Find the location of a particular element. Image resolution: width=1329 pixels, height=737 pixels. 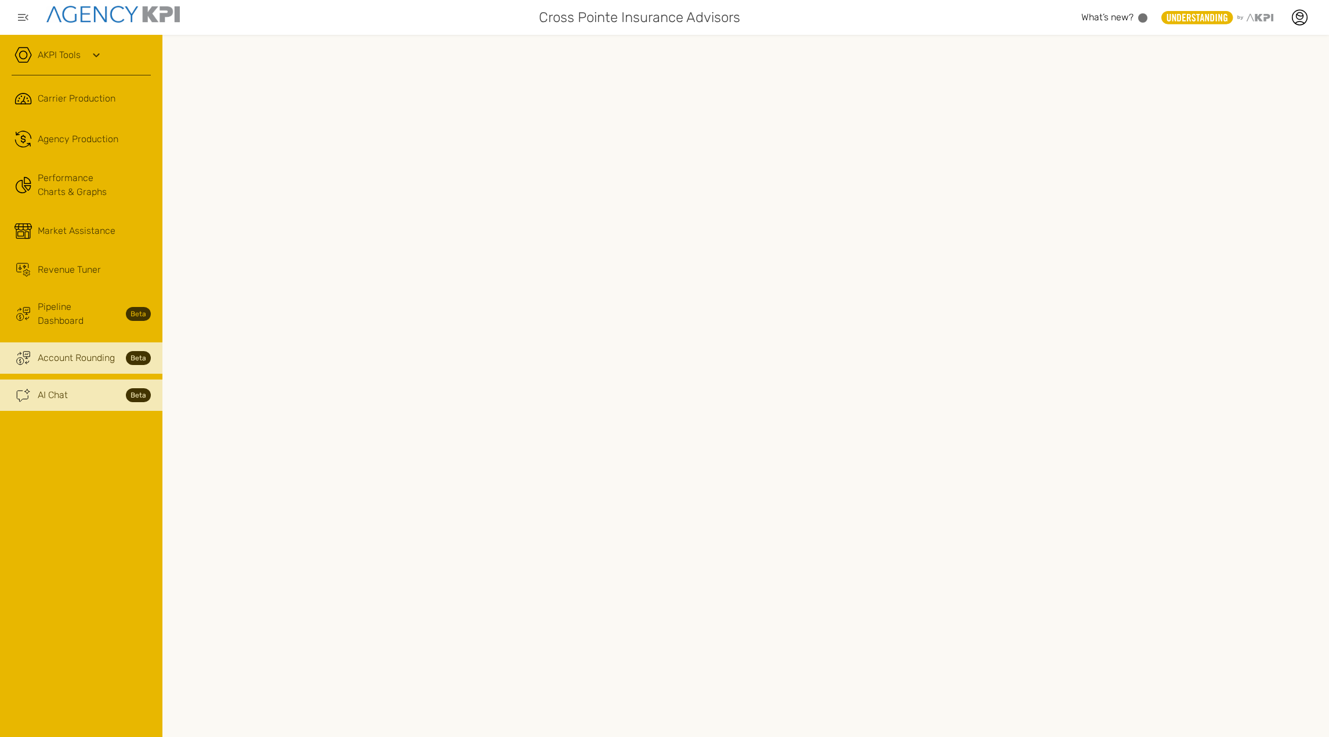

span: AI Chat is located at coordinates (53, 395).